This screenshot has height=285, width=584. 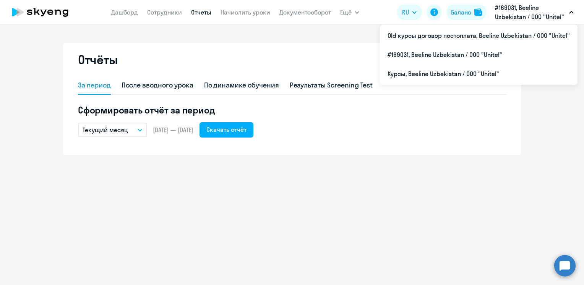 I want to click on span: Ещё, so click(x=346, y=12).